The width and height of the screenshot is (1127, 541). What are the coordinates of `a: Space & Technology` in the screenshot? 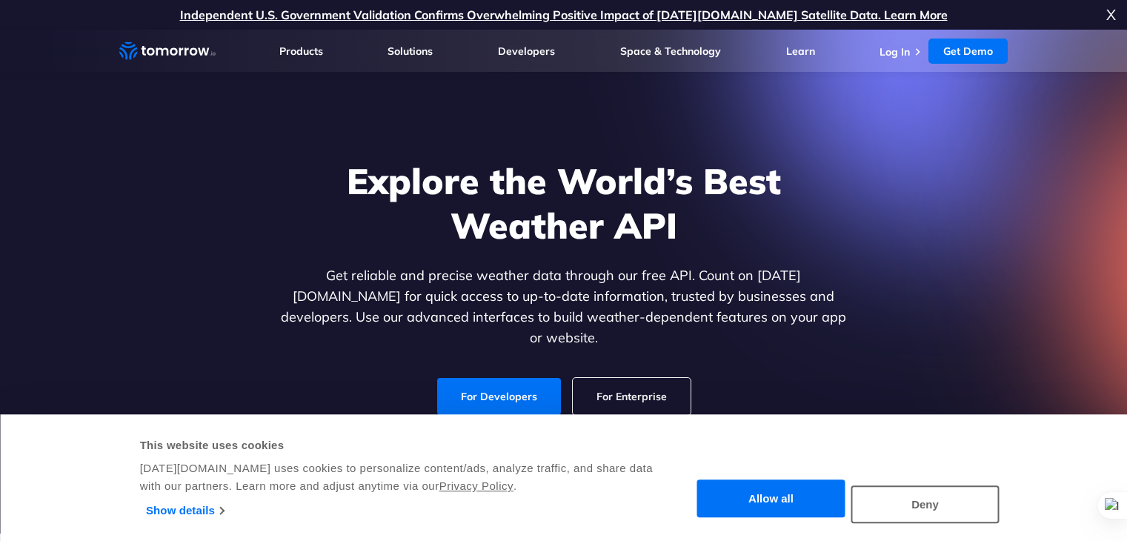 It's located at (670, 51).